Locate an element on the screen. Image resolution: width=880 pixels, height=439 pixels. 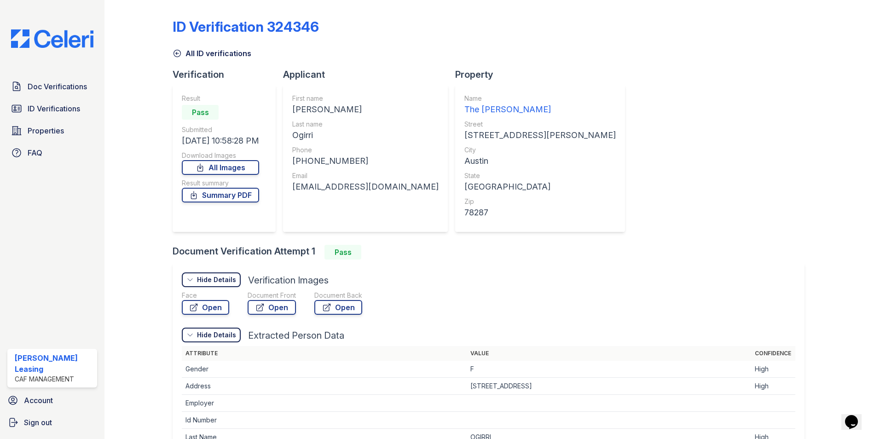
td: Employer is located at coordinates (324, 403).